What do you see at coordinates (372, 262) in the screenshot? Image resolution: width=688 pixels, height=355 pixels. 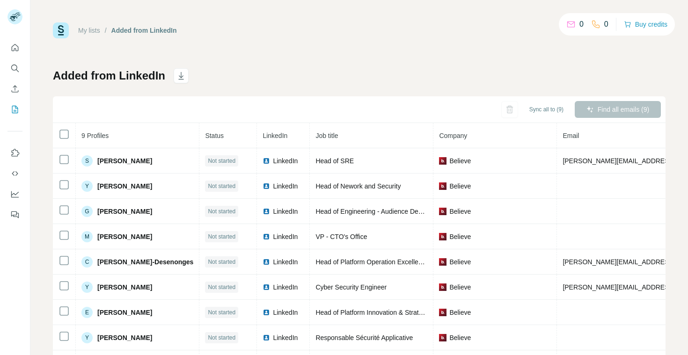 I see `span: Head of Platform Operation Excellence` at bounding box center [372, 262].